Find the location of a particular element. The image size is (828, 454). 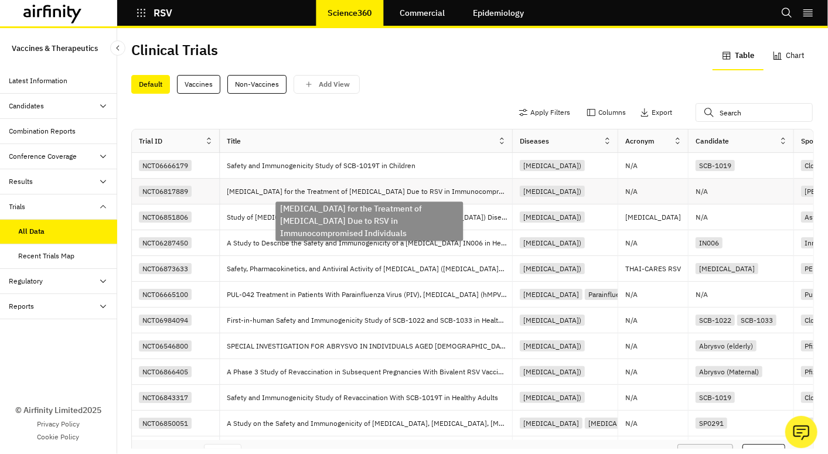

div: NCT06866405 is located at coordinates (165, 372).